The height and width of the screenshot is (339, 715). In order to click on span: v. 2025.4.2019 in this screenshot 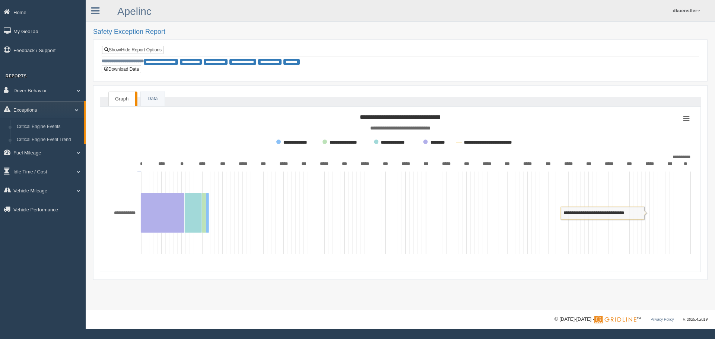, I will do `click(695, 320)`.